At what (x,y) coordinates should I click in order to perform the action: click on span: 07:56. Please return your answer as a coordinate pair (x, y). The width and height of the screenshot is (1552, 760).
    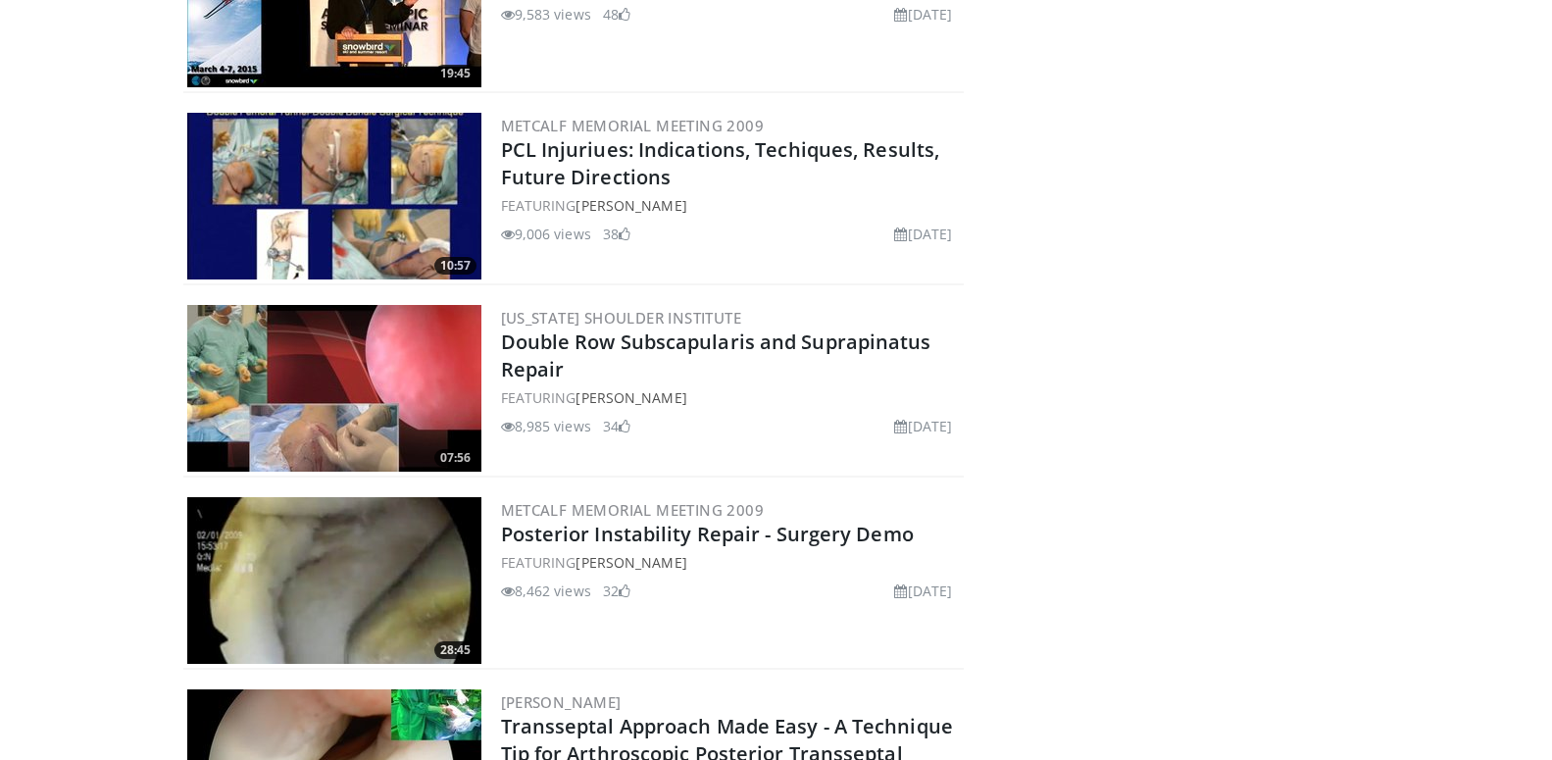
    Looking at the image, I should click on (455, 458).